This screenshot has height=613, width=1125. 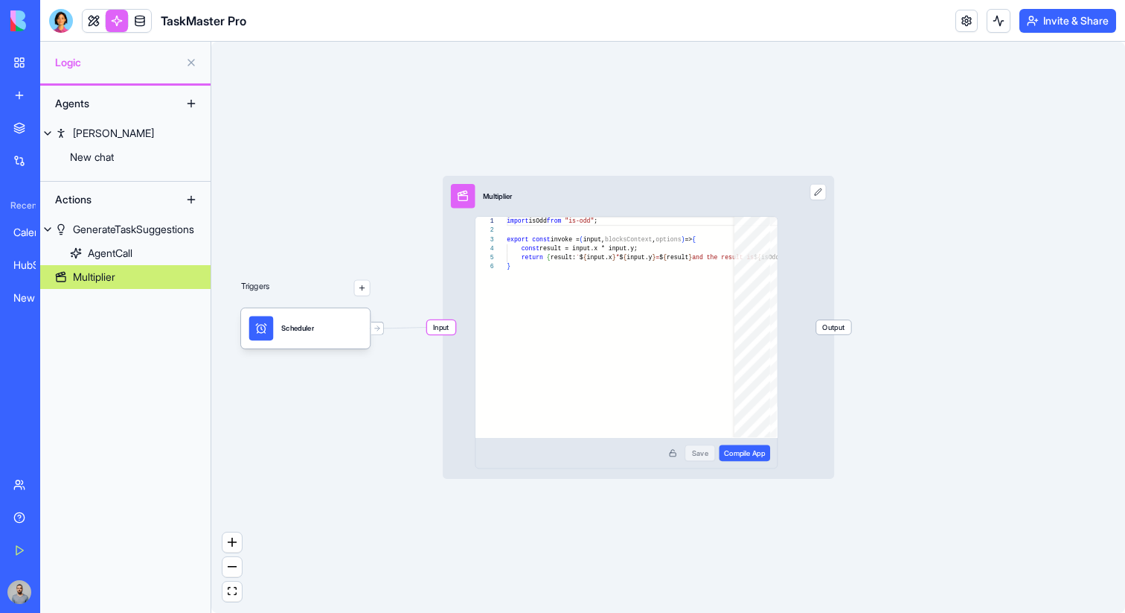 What do you see at coordinates (92, 157) in the screenshot?
I see `div: New chat` at bounding box center [92, 157].